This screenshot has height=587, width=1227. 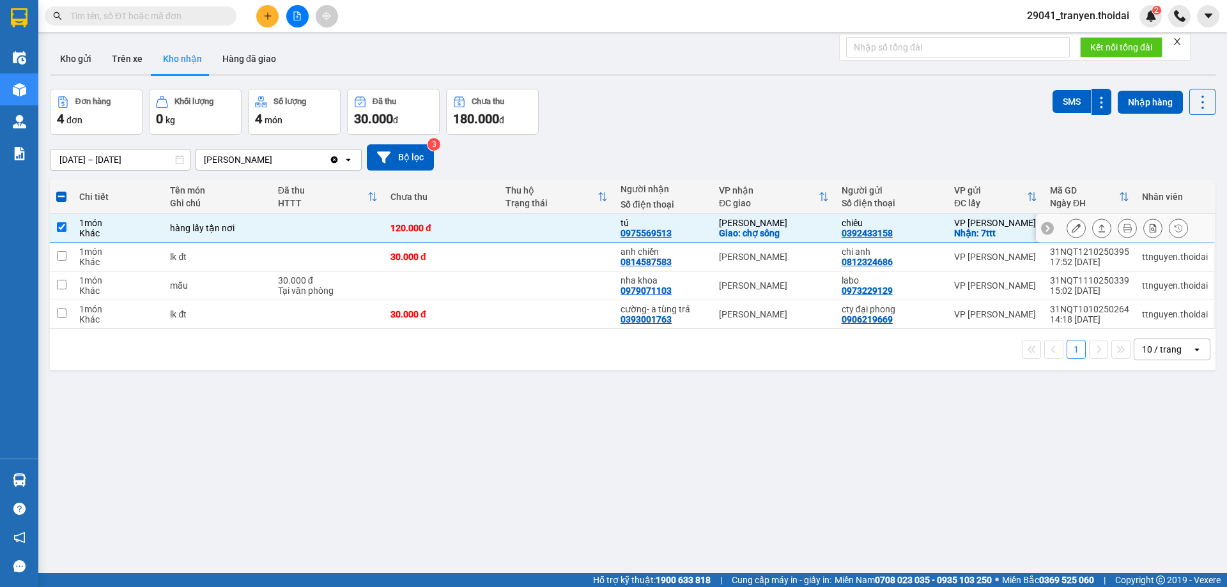 What do you see at coordinates (892, 252) in the screenshot?
I see `div: chi anh` at bounding box center [892, 252].